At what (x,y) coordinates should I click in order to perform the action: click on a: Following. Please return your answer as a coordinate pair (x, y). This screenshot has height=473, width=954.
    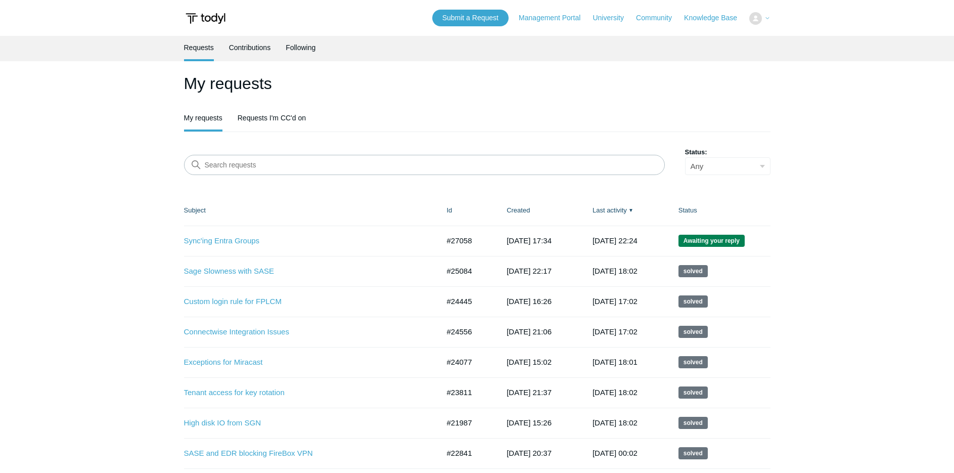
    Looking at the image, I should click on (300, 48).